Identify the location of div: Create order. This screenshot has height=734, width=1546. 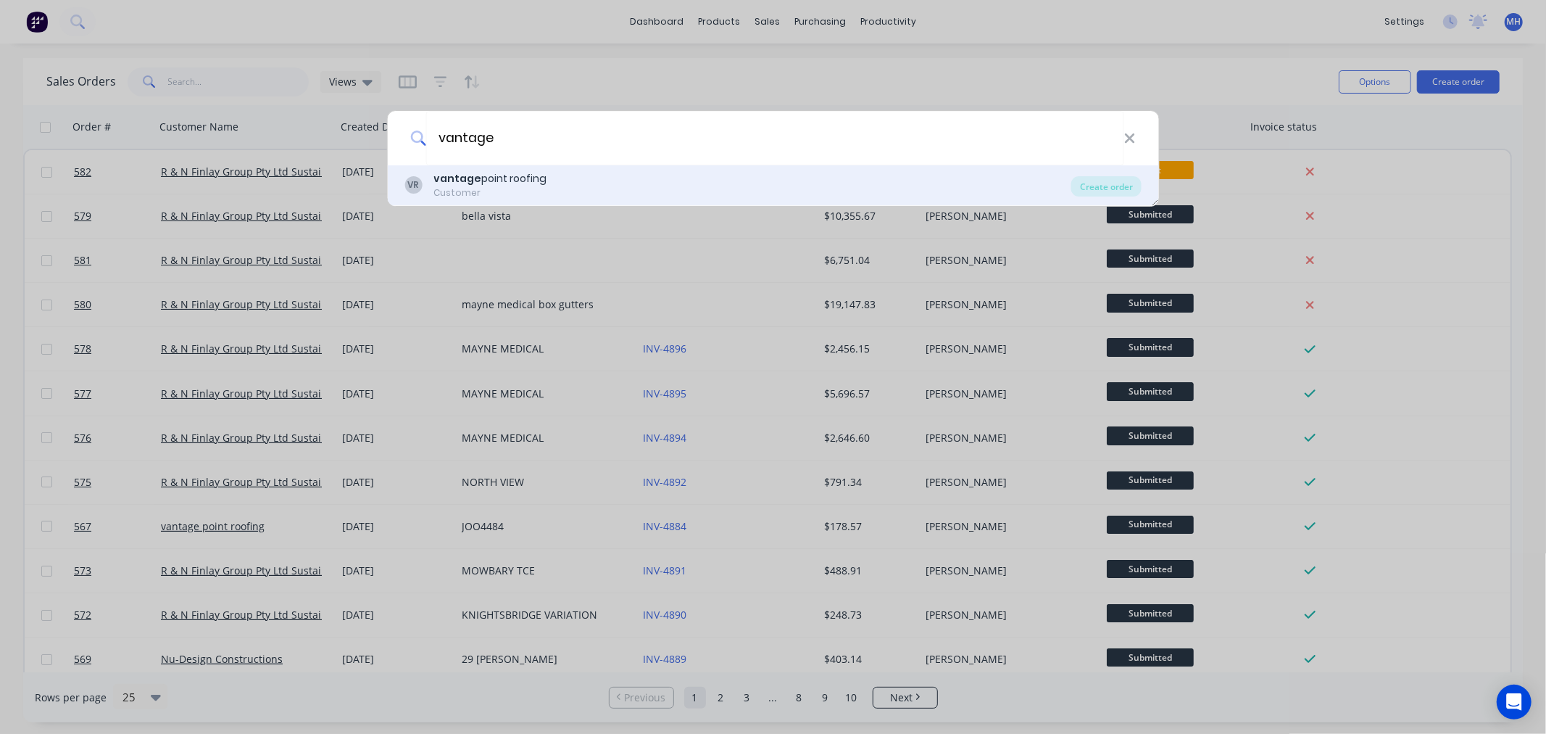
(1106, 186).